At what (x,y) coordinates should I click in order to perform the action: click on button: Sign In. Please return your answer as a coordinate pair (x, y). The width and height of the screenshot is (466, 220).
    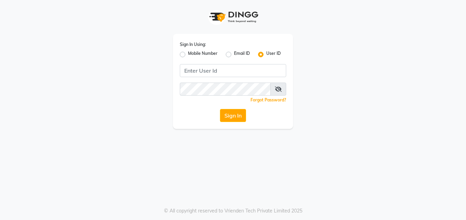
    Looking at the image, I should click on (233, 116).